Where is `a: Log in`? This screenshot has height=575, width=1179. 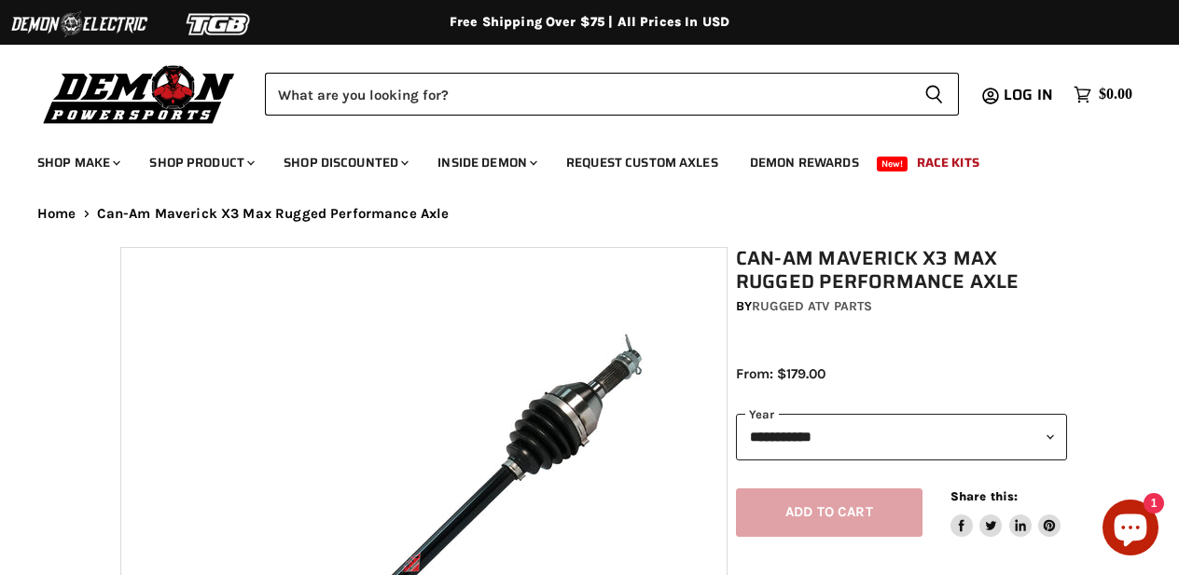
a: Log in is located at coordinates (1030, 95).